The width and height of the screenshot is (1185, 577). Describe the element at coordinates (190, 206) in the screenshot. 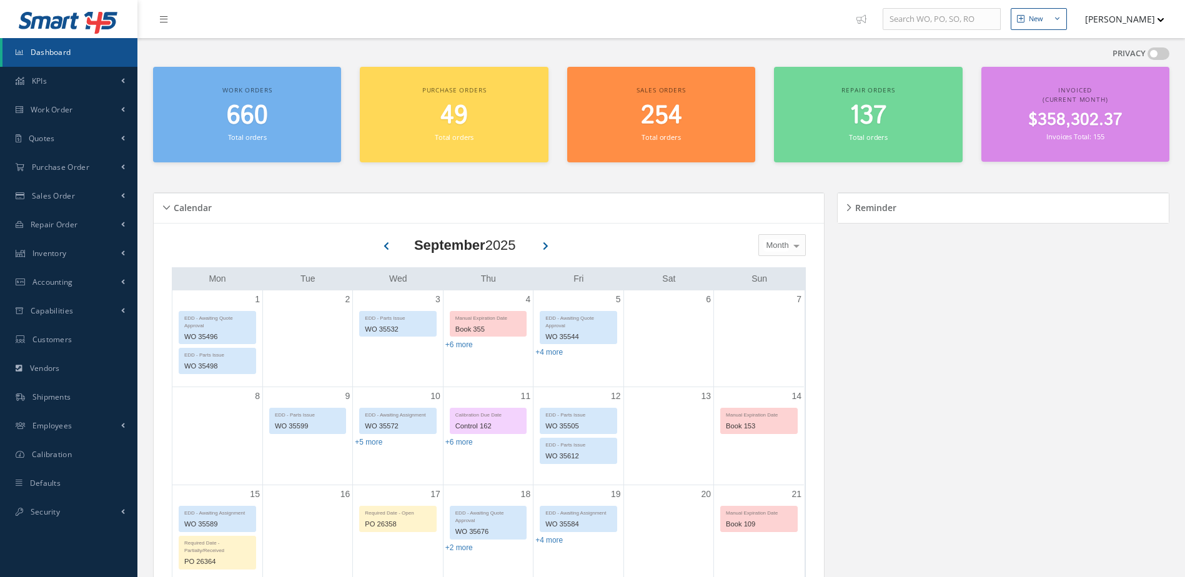

I see `h5: Calendar` at that location.